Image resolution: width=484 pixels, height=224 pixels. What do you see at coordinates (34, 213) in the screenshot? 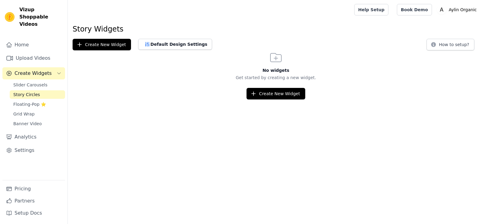
I see `a: Setup Docs` at bounding box center [34, 213].